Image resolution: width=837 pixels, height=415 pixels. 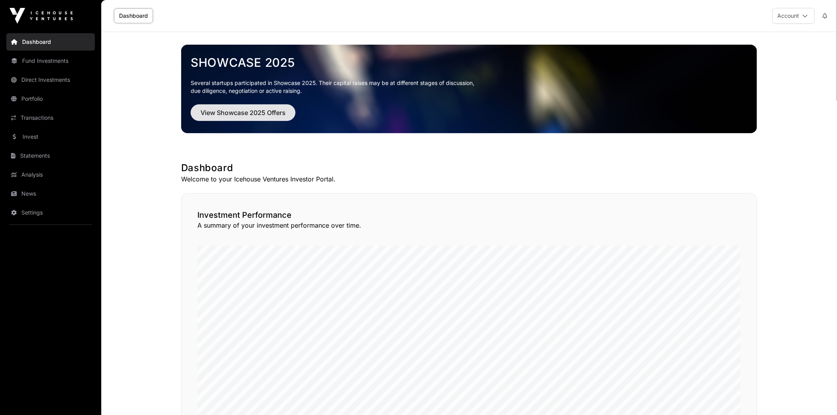 What do you see at coordinates (243, 116) in the screenshot?
I see `a: View Showcase 2025 Offers` at bounding box center [243, 116].